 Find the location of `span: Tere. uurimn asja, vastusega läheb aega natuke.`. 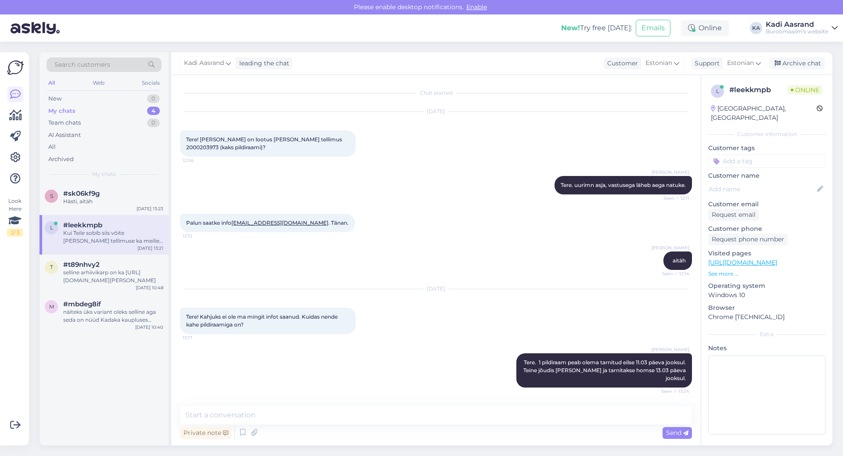

span: Tere. uurimn asja, vastusega läheb aega natuke. is located at coordinates (623, 185).